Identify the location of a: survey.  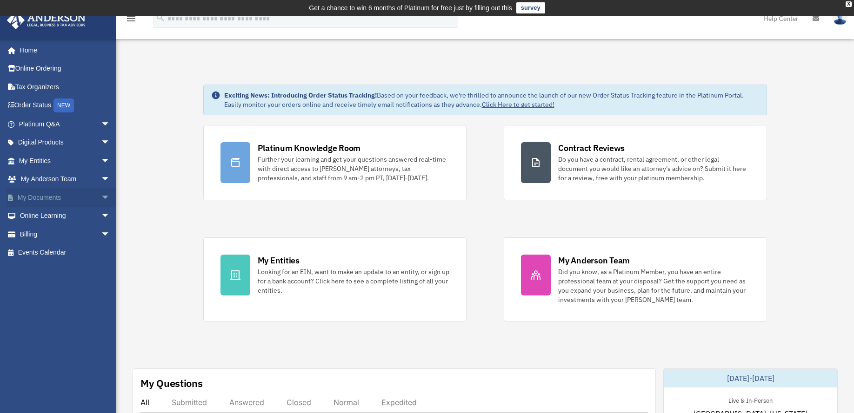
(531, 8).